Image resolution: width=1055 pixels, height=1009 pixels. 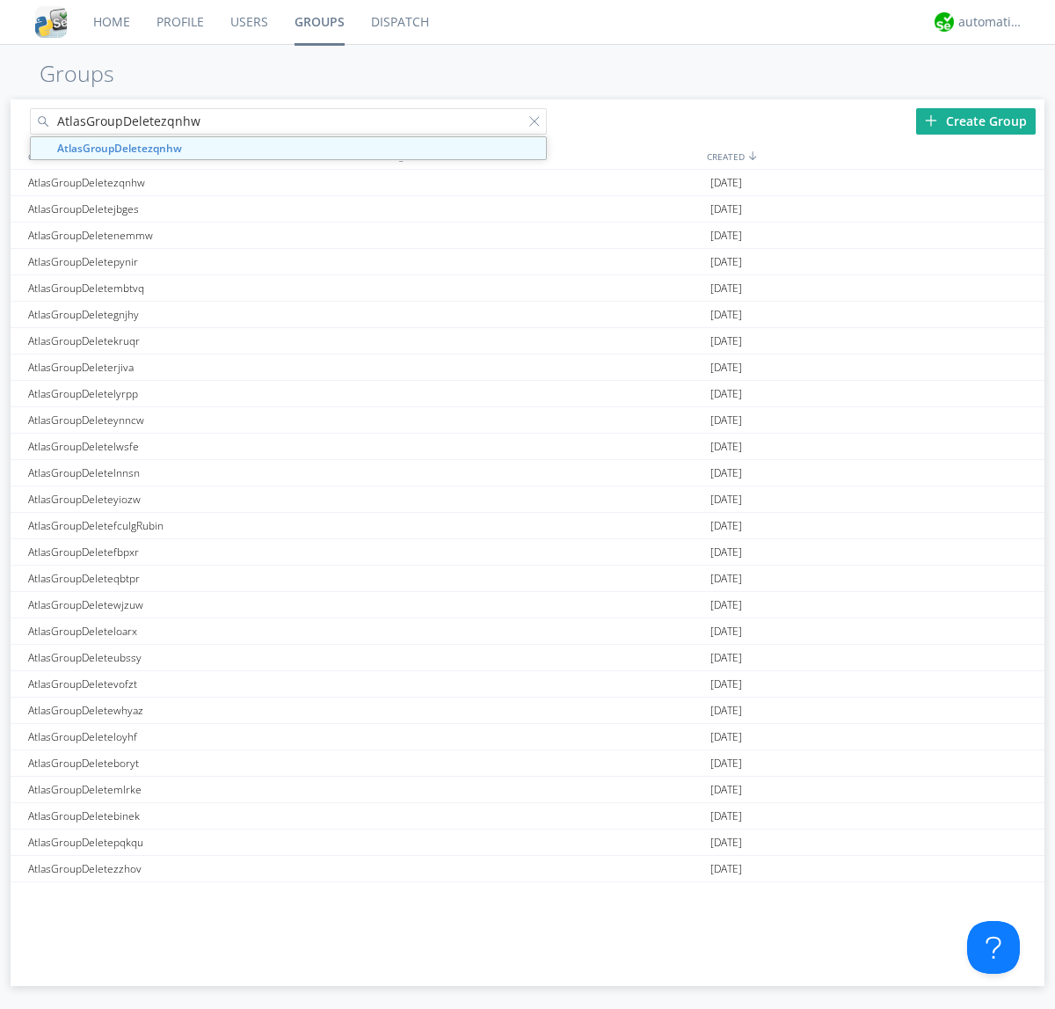 I want to click on div: AtlasGroupDeletevofzt, so click(x=193, y=683).